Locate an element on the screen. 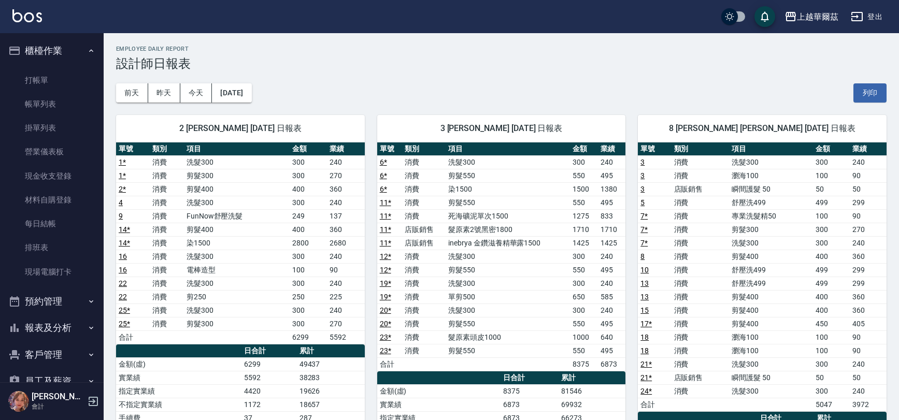 The width and height of the screenshot is (899, 420). a: 16 is located at coordinates (123, 257).